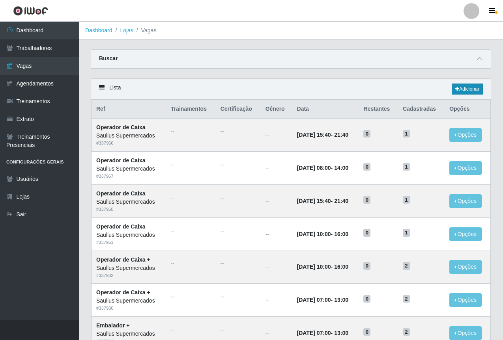 This screenshot has height=340, width=503. What do you see at coordinates (325, 109) in the screenshot?
I see `th: Data` at bounding box center [325, 109].